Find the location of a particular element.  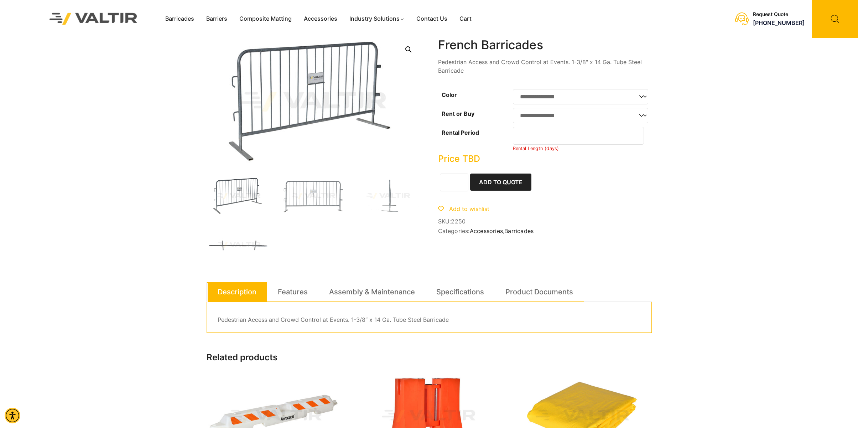

th: Rental Period is located at coordinates (476, 139).